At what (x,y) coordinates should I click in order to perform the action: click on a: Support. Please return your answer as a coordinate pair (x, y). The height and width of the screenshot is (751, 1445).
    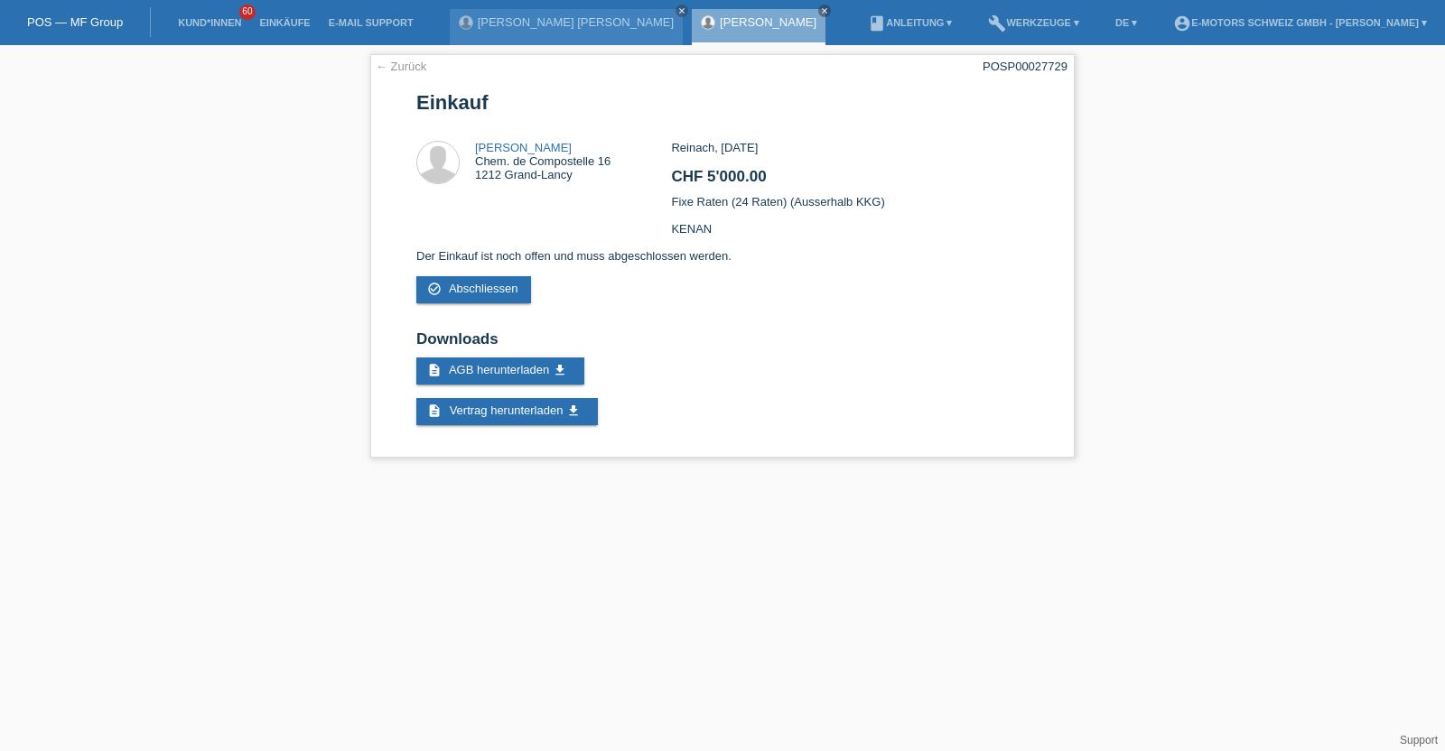
    Looking at the image, I should click on (1419, 741).